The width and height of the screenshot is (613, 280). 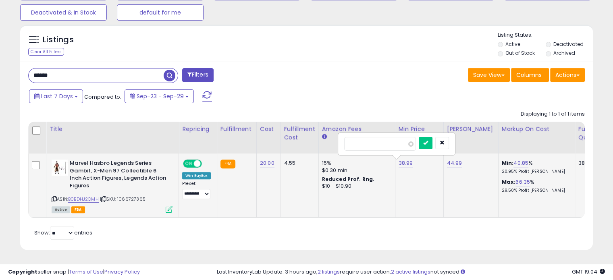 What do you see at coordinates (56, 96) in the screenshot?
I see `button: Last 7 Days` at bounding box center [56, 96].